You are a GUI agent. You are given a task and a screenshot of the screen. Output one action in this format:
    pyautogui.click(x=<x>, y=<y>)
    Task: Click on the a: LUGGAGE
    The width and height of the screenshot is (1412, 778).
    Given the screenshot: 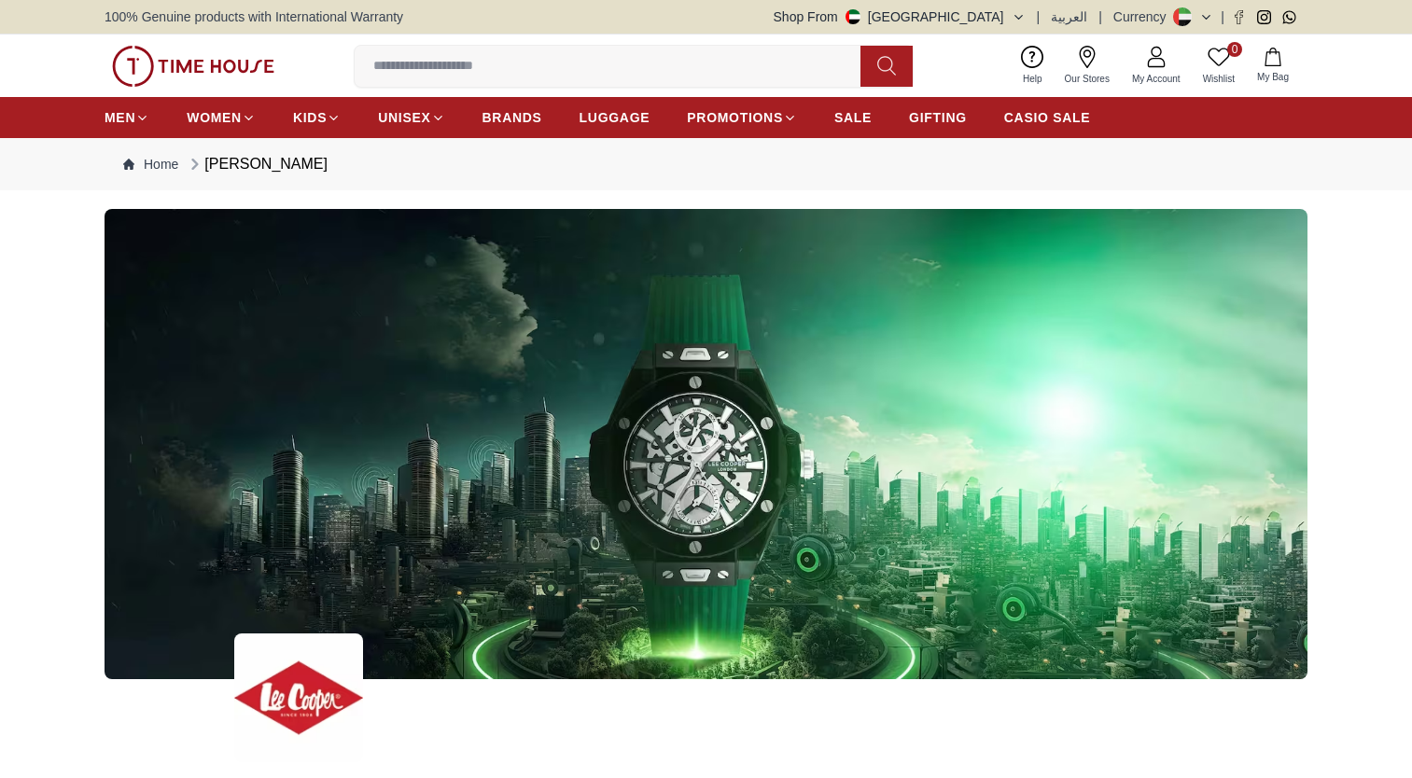 What is the action you would take?
    pyautogui.click(x=615, y=118)
    